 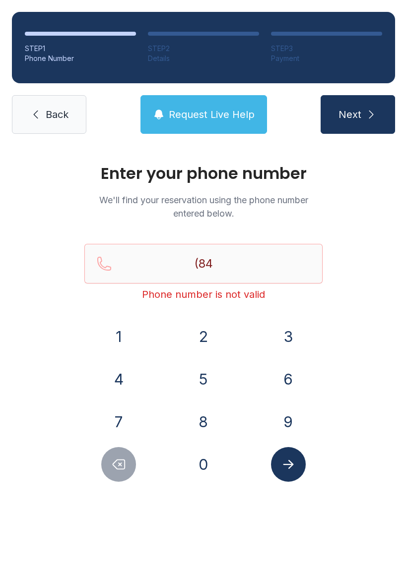 I want to click on div: Payment, so click(x=326, y=59).